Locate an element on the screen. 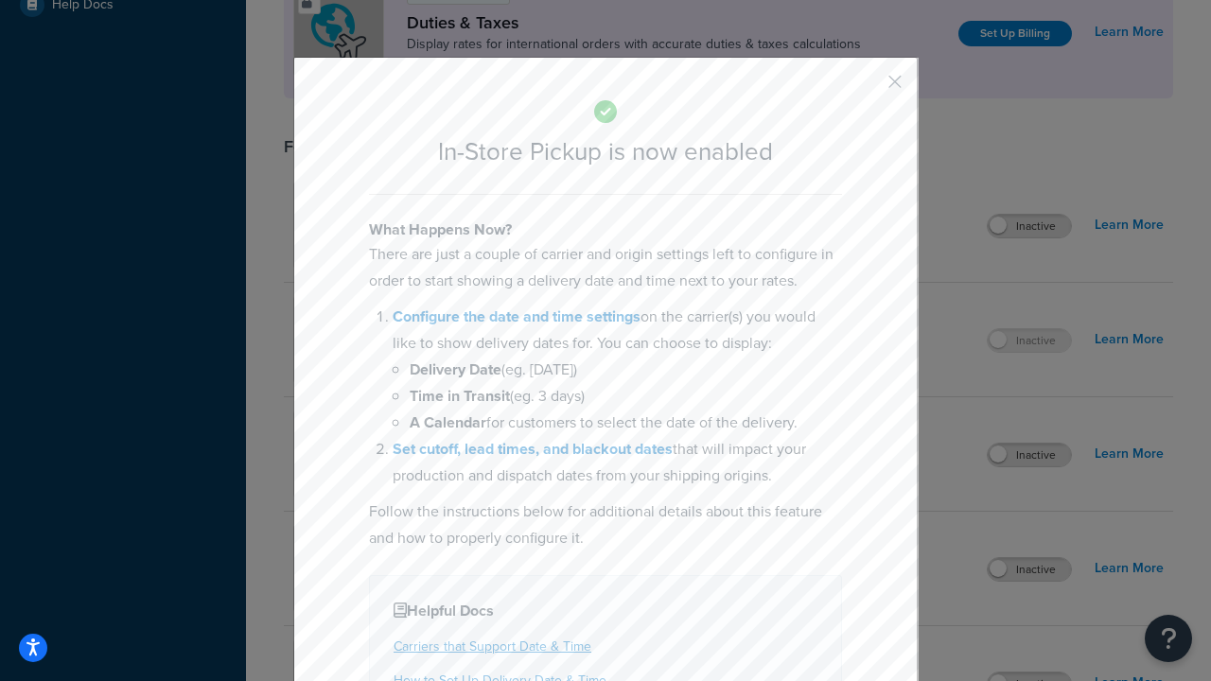 Image resolution: width=1211 pixels, height=681 pixels. li: (eg. 3 days) is located at coordinates (625, 396).